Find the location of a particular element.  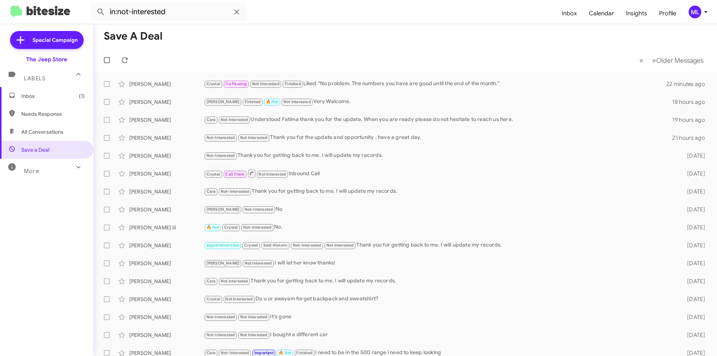

span: Appointment Set is located at coordinates (223, 245).